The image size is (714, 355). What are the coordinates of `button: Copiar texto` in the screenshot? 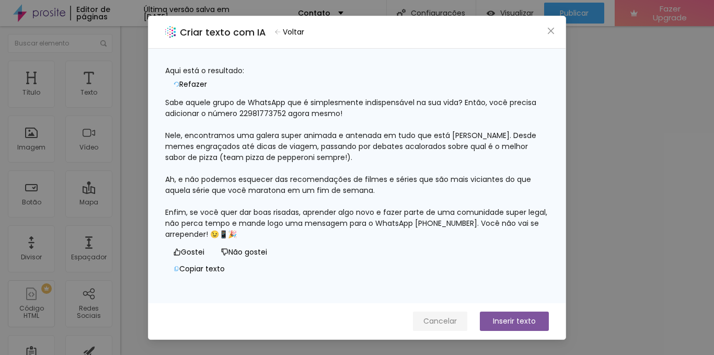 It's located at (199, 269).